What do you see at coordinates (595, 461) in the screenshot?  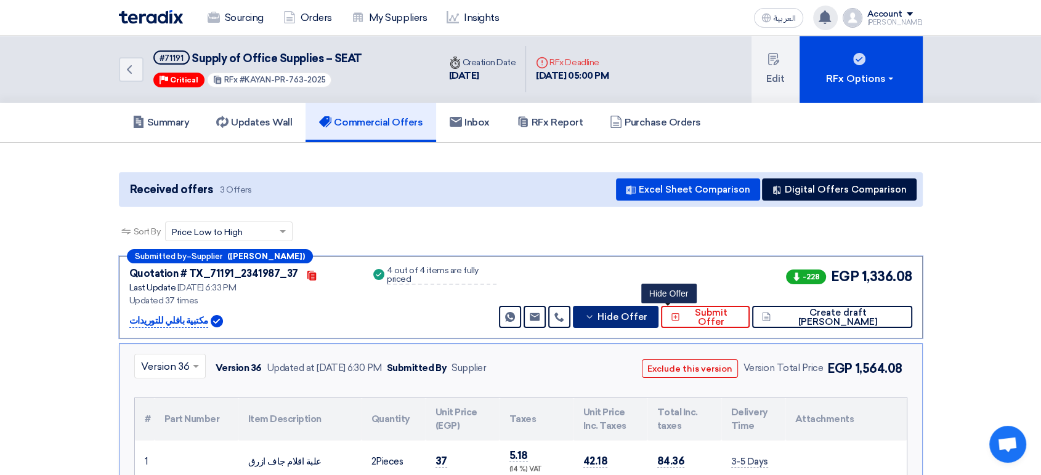 I see `span: 42.18` at bounding box center [595, 461].